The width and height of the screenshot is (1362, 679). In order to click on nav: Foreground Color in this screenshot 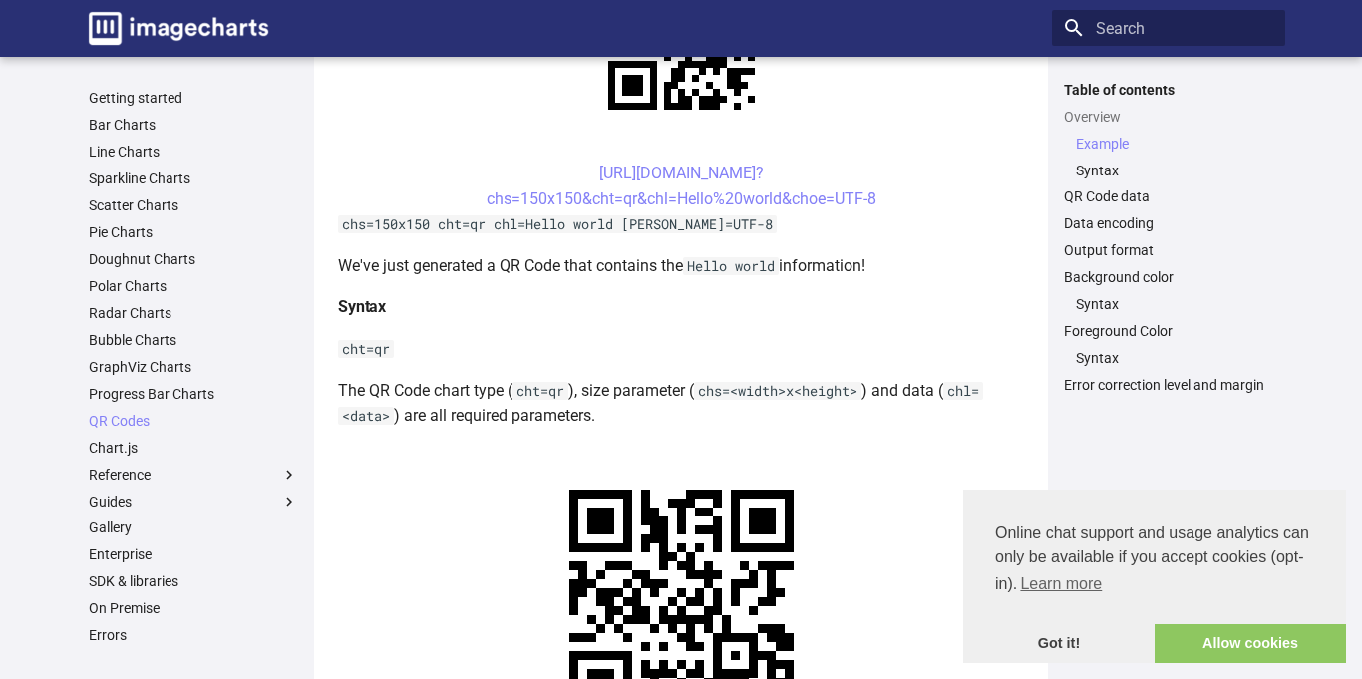, I will do `click(1169, 358)`.